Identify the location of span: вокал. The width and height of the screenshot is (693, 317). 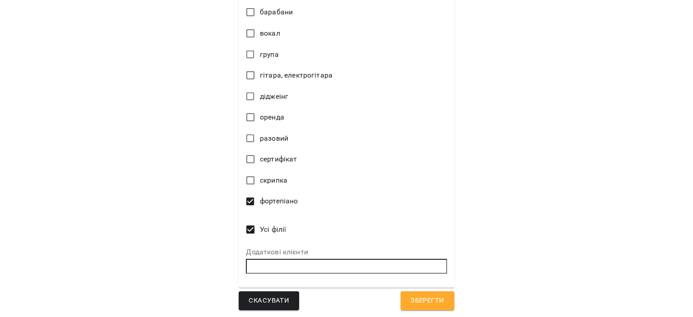
(270, 33).